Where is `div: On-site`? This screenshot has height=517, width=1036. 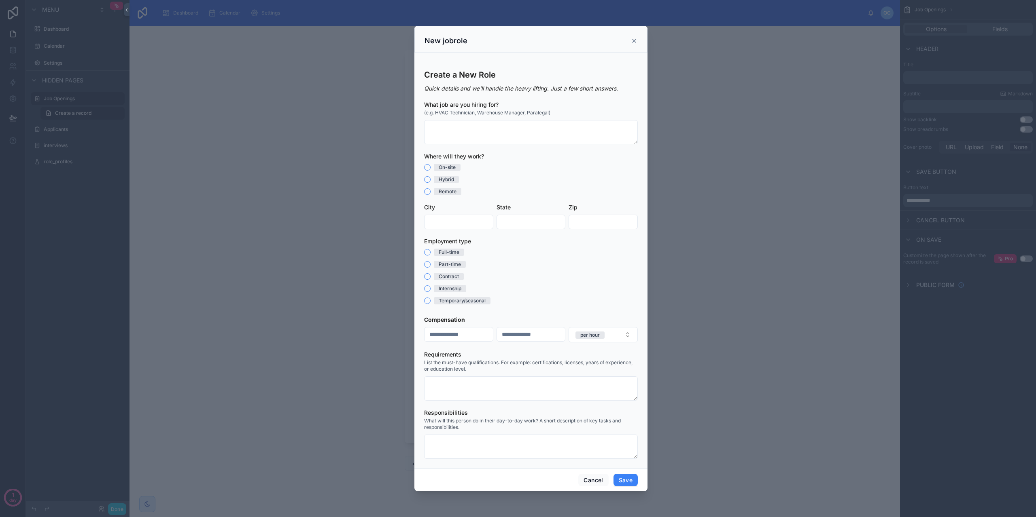
div: On-site is located at coordinates (447, 167).